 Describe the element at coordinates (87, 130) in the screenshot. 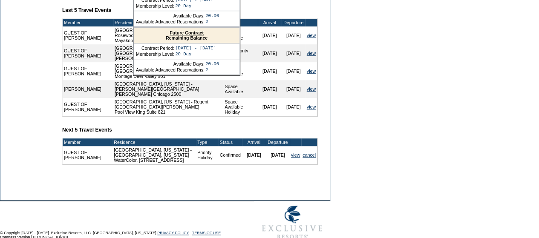

I see `b: Next 5 Travel Events` at that location.